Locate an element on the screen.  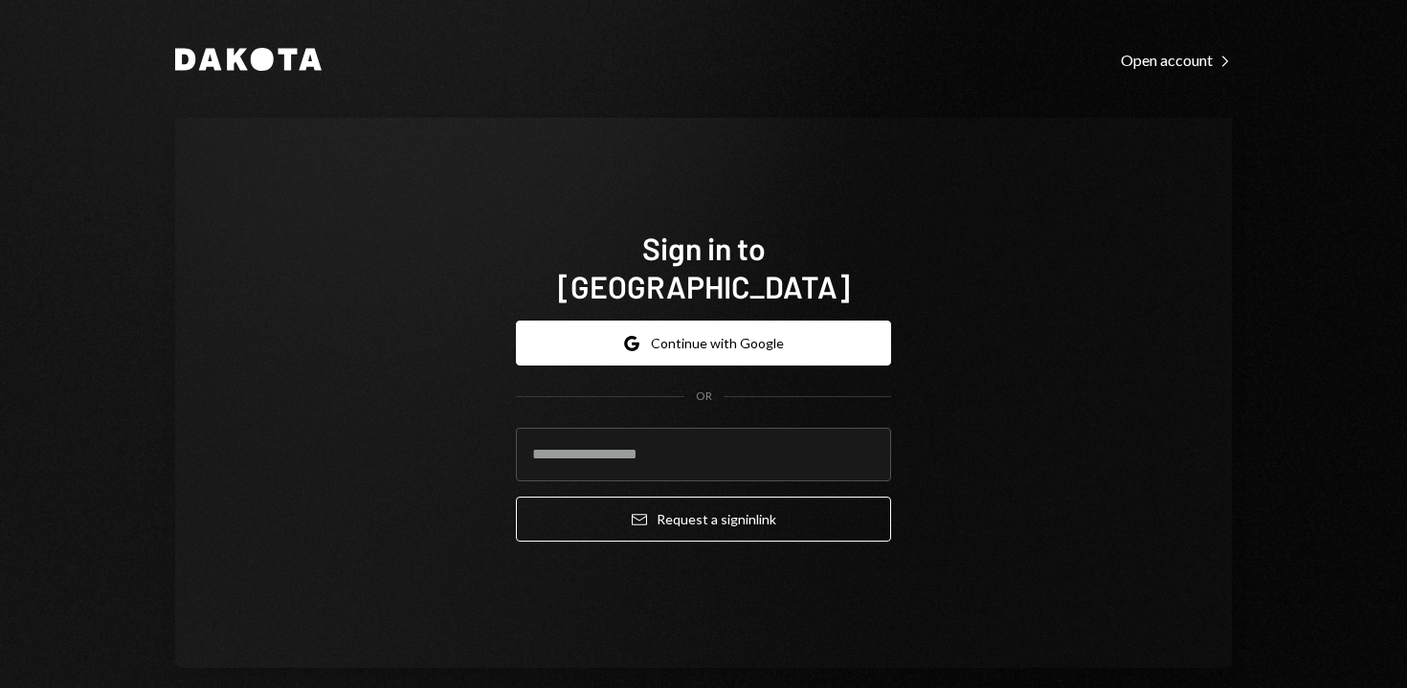
button: Request a signinlink is located at coordinates (703, 519).